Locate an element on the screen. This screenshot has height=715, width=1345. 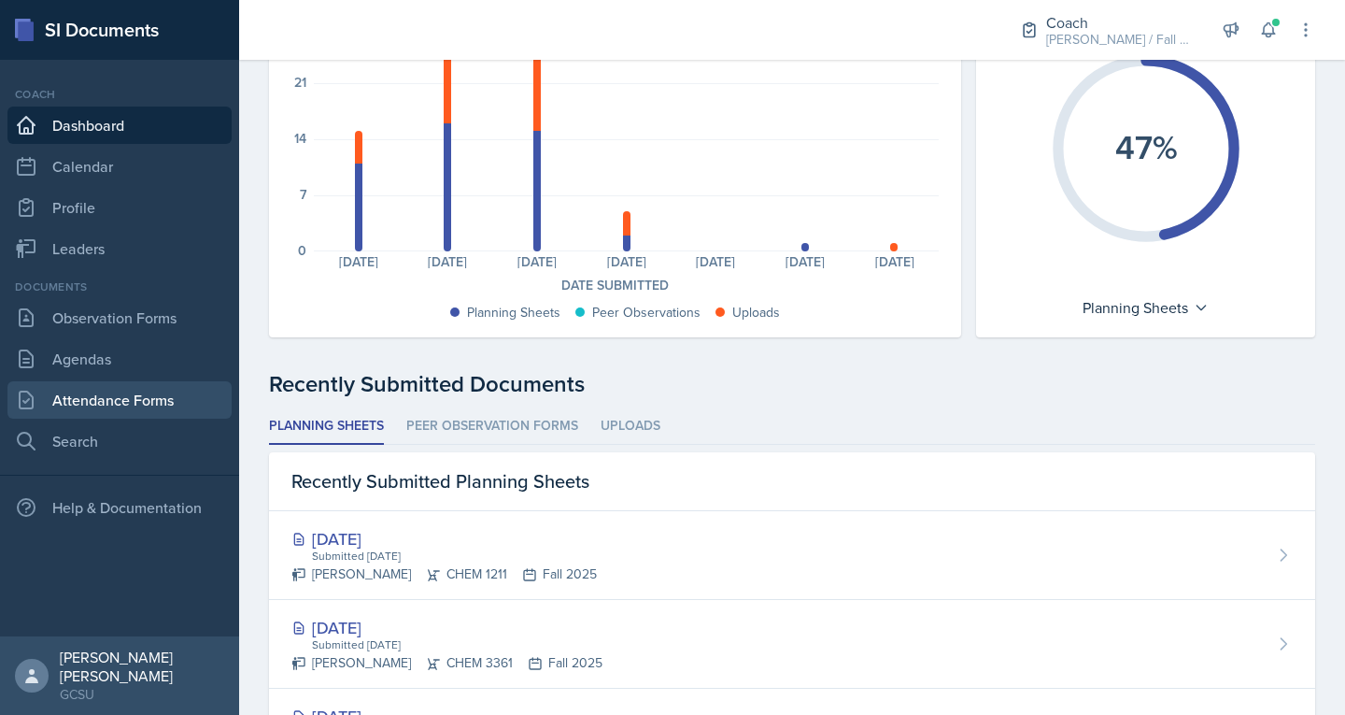
a: Observation Forms is located at coordinates (120, 318).